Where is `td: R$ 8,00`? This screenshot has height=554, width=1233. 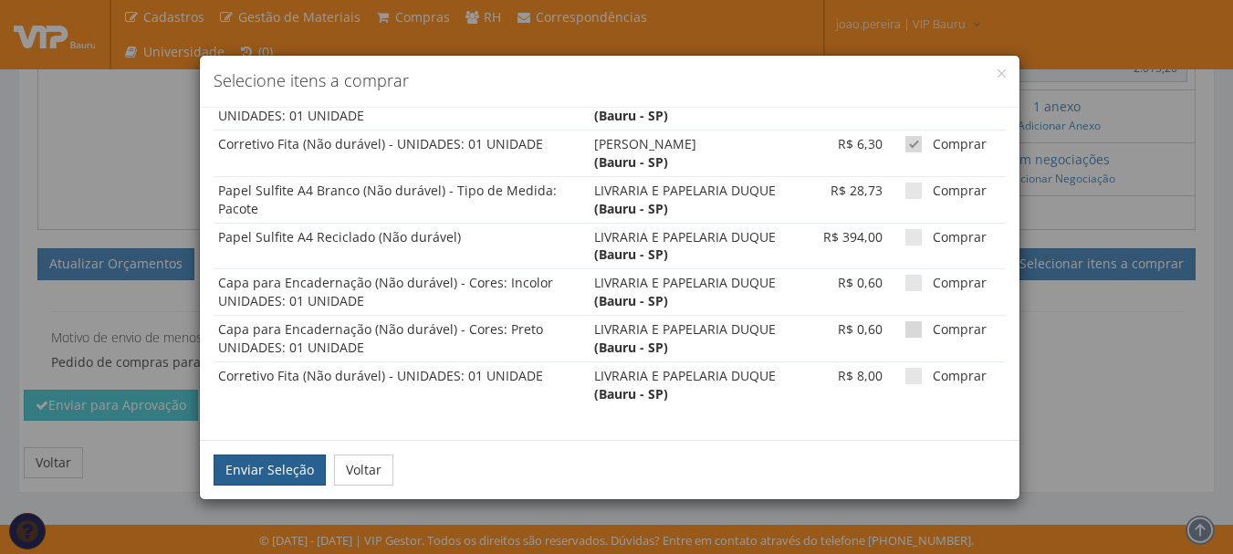
td: R$ 8,00 is located at coordinates (837, 385).